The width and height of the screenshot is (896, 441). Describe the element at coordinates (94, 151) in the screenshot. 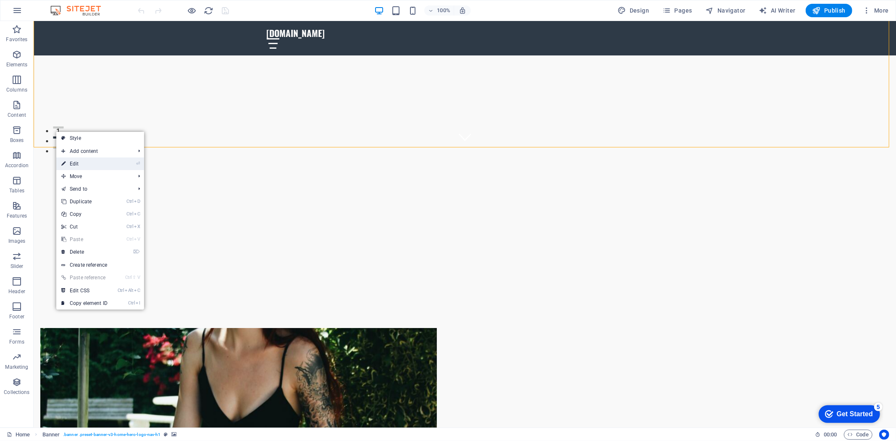

I see `span: Add content` at that location.